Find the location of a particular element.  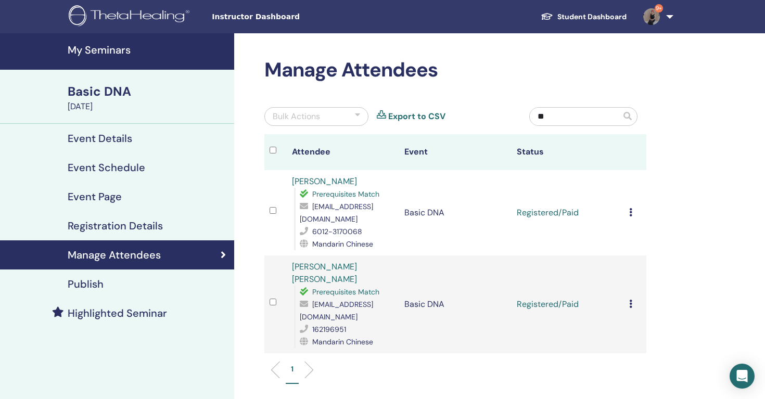

h4: Event Details is located at coordinates (100, 138).